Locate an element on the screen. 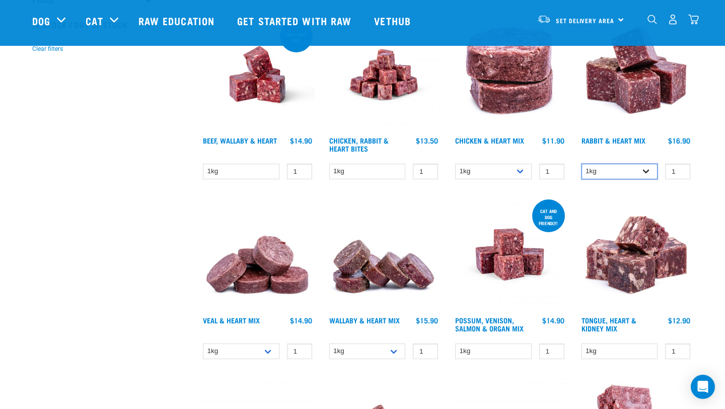 The image size is (725, 409). img: user.png is located at coordinates (673, 19).